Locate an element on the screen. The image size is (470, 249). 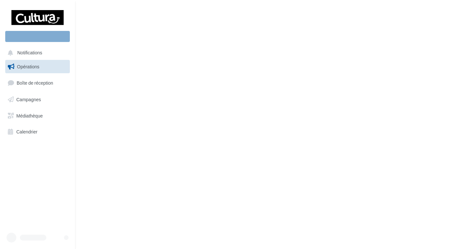
a: Calendrier is located at coordinates (38, 132).